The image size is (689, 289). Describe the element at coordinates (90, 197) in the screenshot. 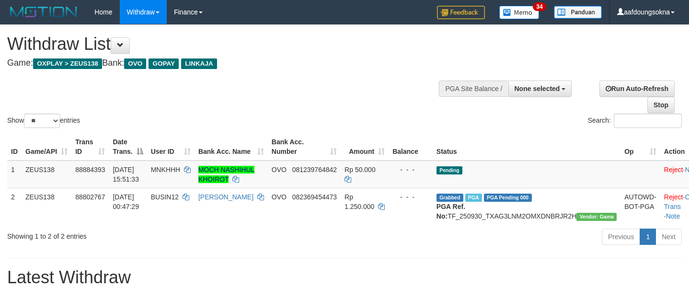

I see `span: 88802767` at that location.